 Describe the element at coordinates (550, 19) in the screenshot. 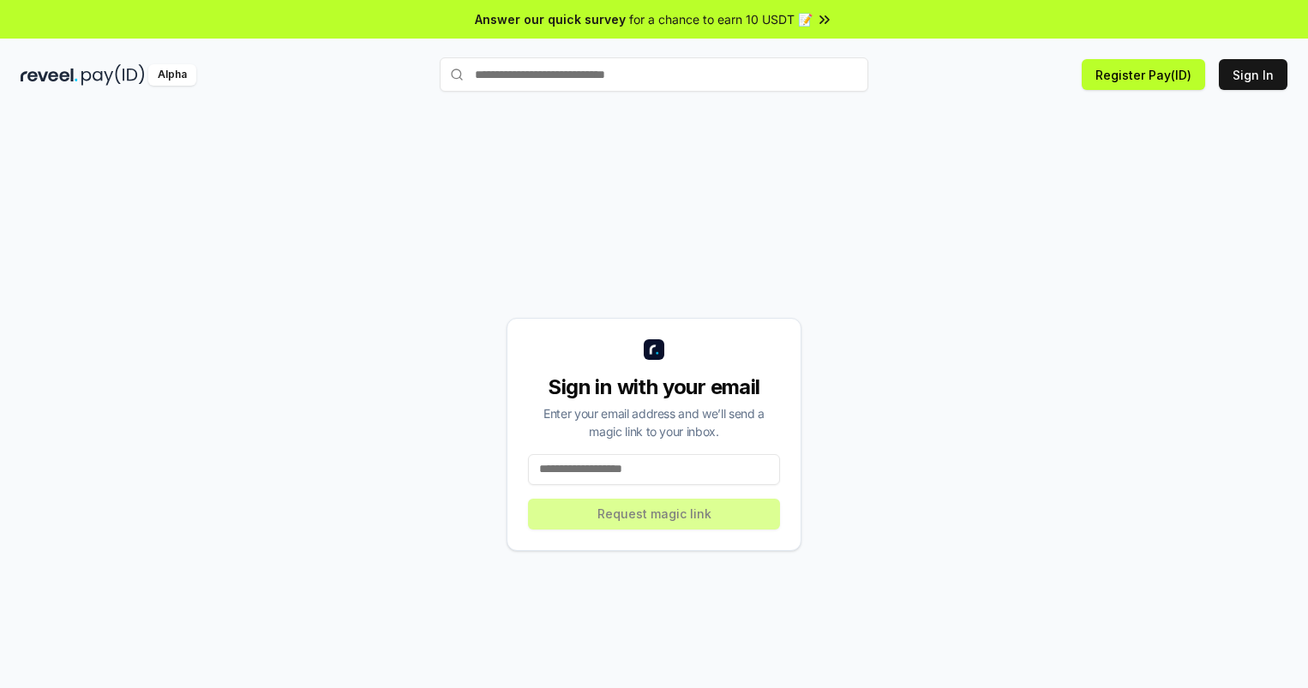

I see `span: Answer our quick survey` at that location.